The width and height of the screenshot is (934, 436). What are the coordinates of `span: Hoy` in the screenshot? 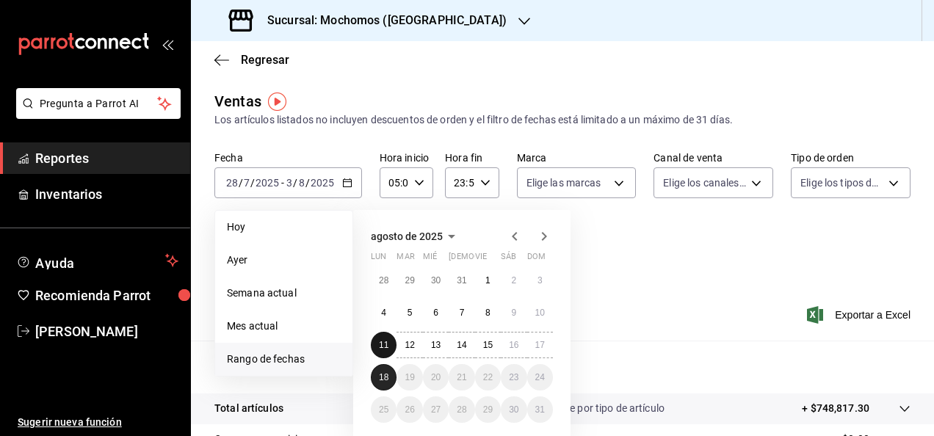 It's located at (284, 227).